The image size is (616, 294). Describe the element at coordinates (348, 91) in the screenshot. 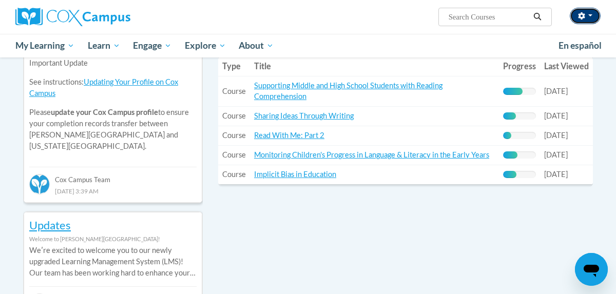

I see `a: Supporting Middle and High School Students with Reading Comprehension` at that location.